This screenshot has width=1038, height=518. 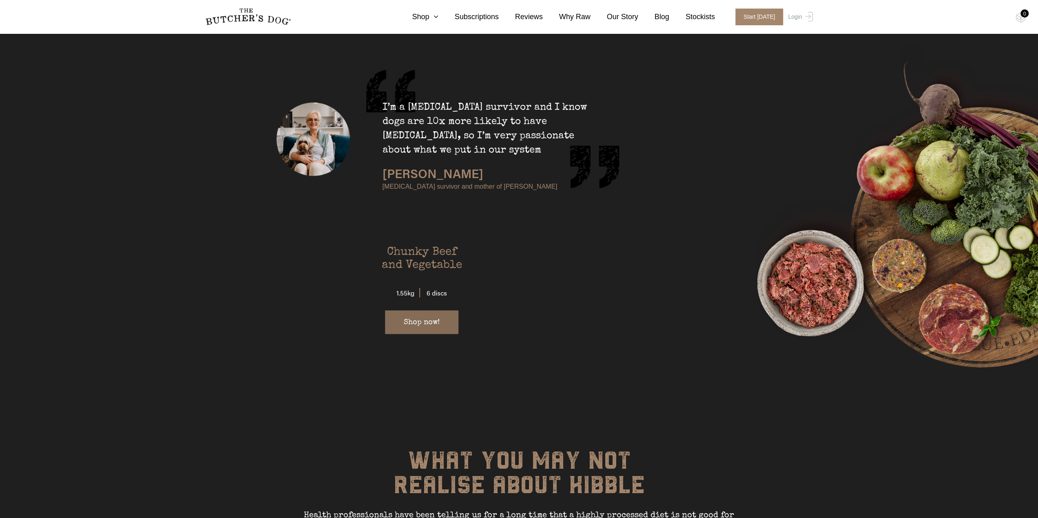 I want to click on a: Subscriptions, so click(x=468, y=17).